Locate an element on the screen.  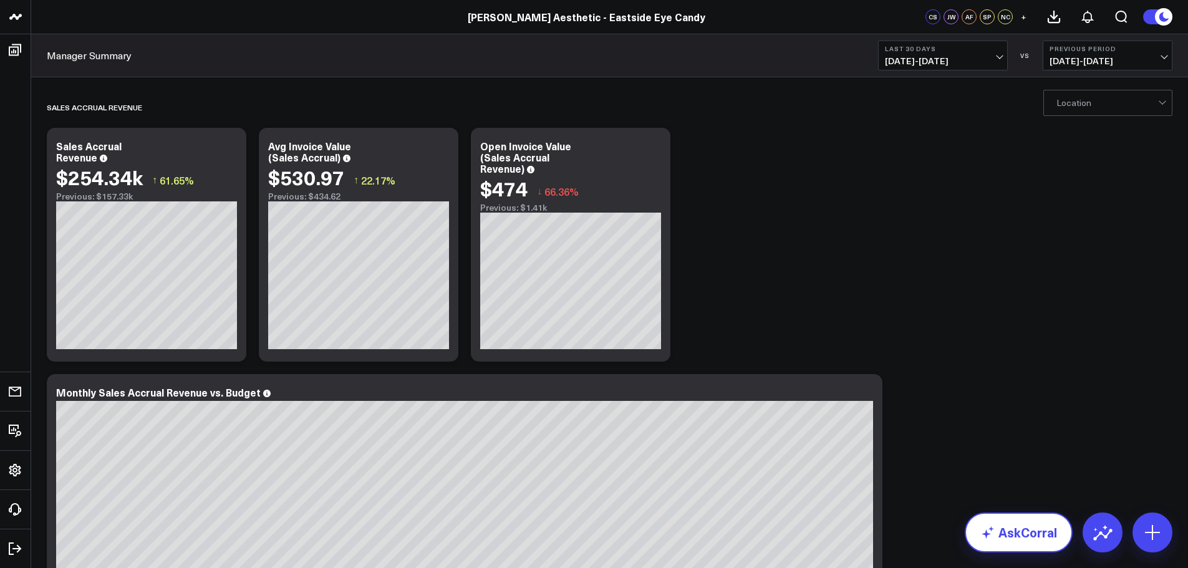
span: 61.65% is located at coordinates (177, 180).